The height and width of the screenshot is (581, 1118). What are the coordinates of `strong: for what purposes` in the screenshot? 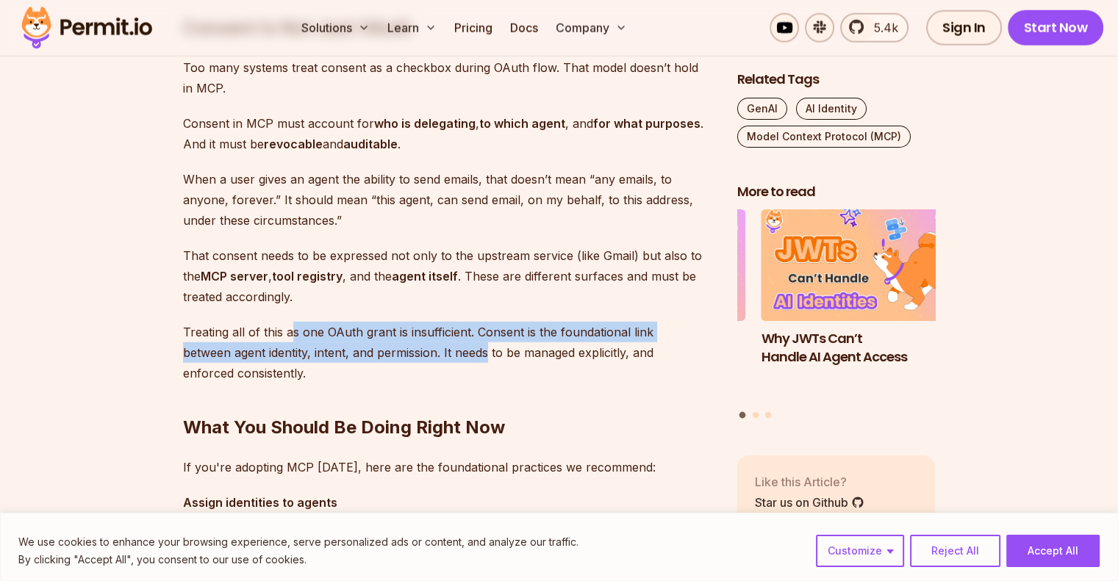 It's located at (647, 124).